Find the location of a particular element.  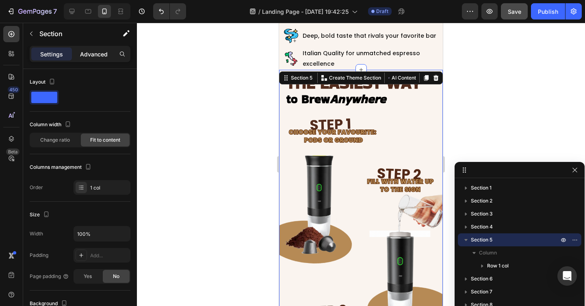

p: Advanced is located at coordinates (94, 54).